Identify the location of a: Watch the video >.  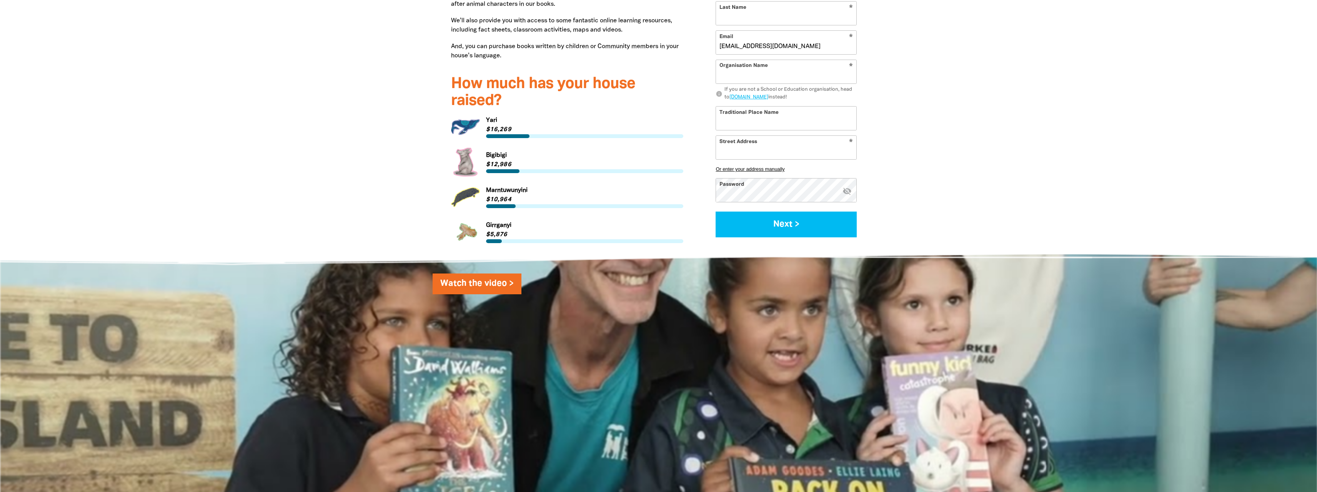
(477, 284).